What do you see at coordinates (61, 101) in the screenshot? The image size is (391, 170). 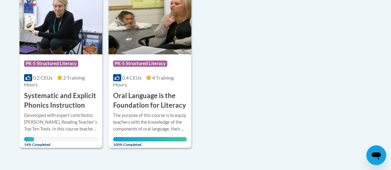 I see `h3: Systematic and Explicit Phonics Instruction` at bounding box center [61, 101].